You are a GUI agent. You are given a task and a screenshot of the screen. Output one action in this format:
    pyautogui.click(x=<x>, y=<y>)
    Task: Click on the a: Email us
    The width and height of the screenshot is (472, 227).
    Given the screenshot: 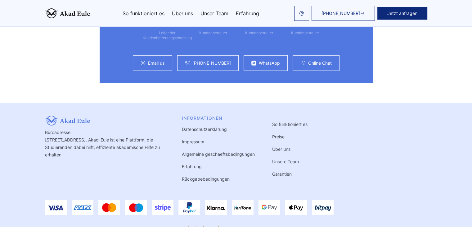 What is the action you would take?
    pyautogui.click(x=156, y=63)
    